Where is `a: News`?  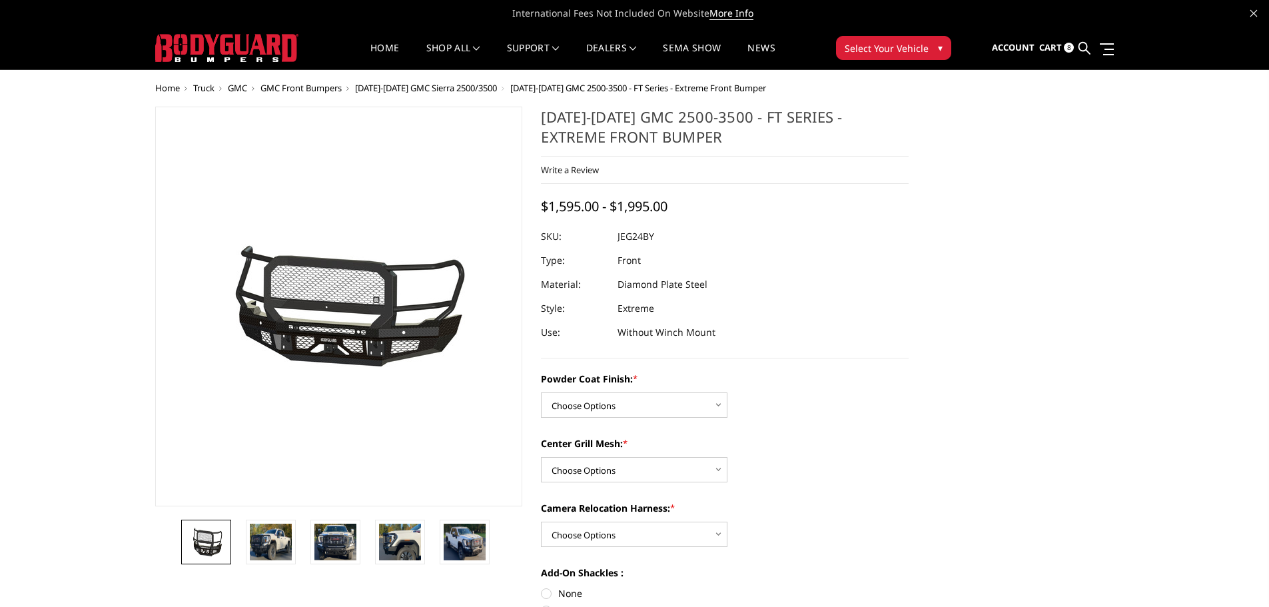 a: News is located at coordinates (760, 56).